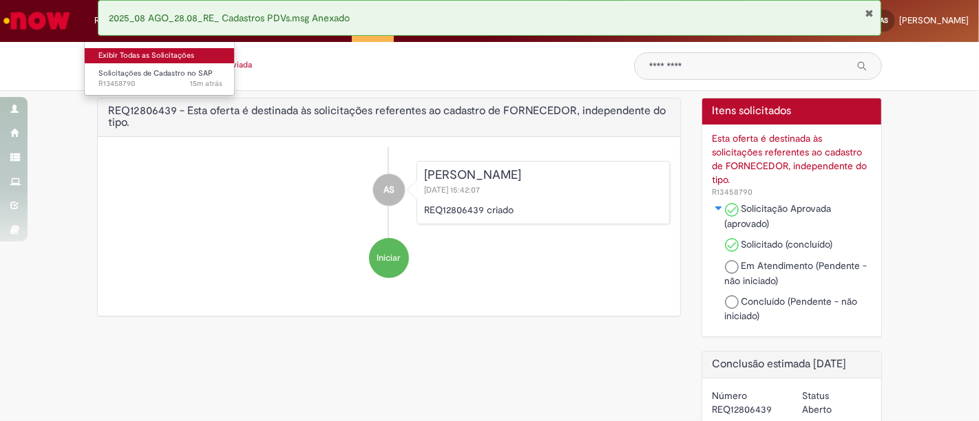  Describe the element at coordinates (388, 258) in the screenshot. I see `span: Iniciar` at that location.